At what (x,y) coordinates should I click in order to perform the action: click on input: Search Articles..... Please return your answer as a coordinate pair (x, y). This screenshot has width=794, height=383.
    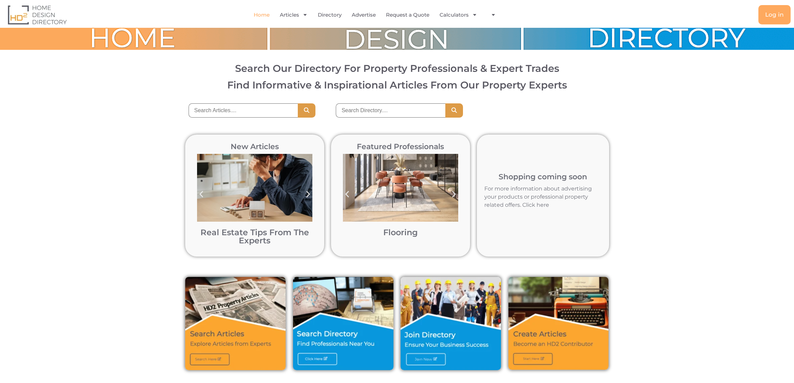
    Looking at the image, I should click on (243, 111).